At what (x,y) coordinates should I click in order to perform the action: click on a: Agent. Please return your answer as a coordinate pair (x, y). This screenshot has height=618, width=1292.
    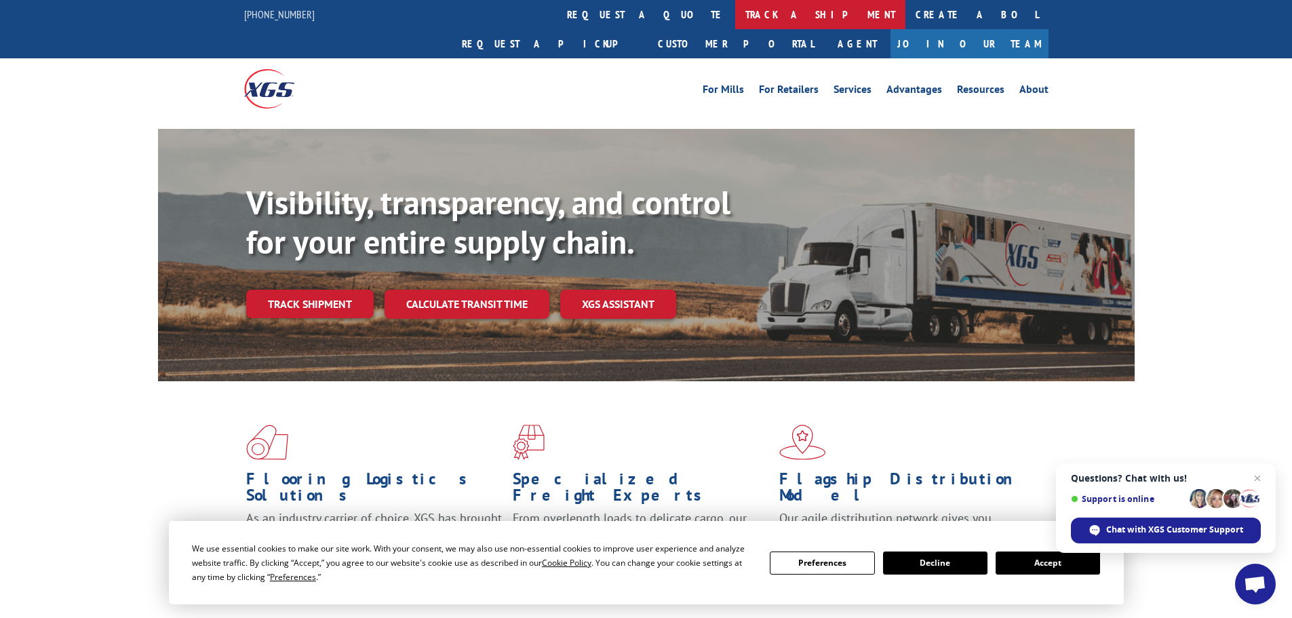
    Looking at the image, I should click on (857, 43).